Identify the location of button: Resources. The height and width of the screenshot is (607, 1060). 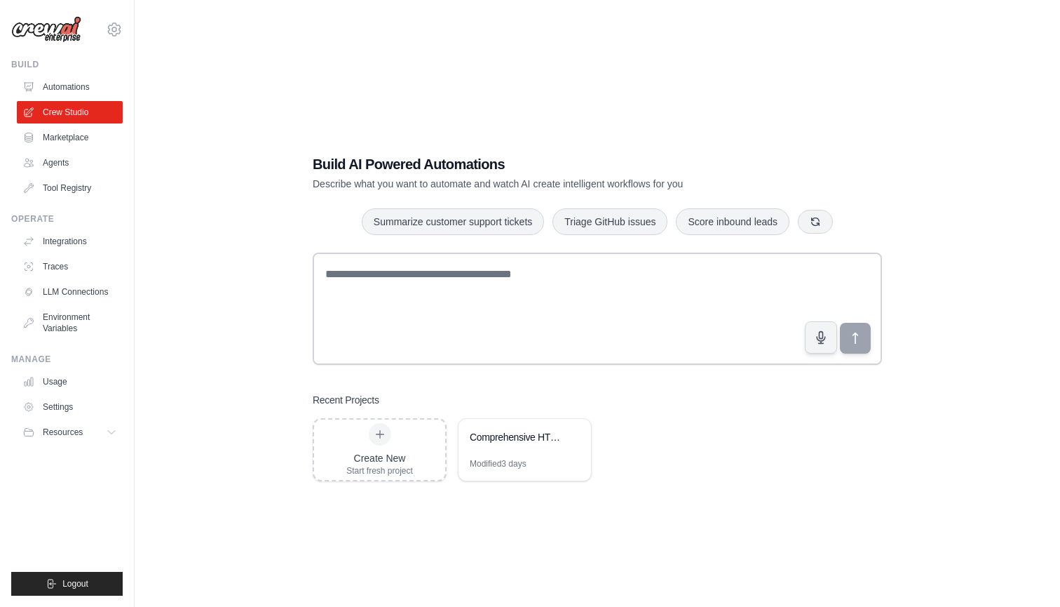
(69, 432).